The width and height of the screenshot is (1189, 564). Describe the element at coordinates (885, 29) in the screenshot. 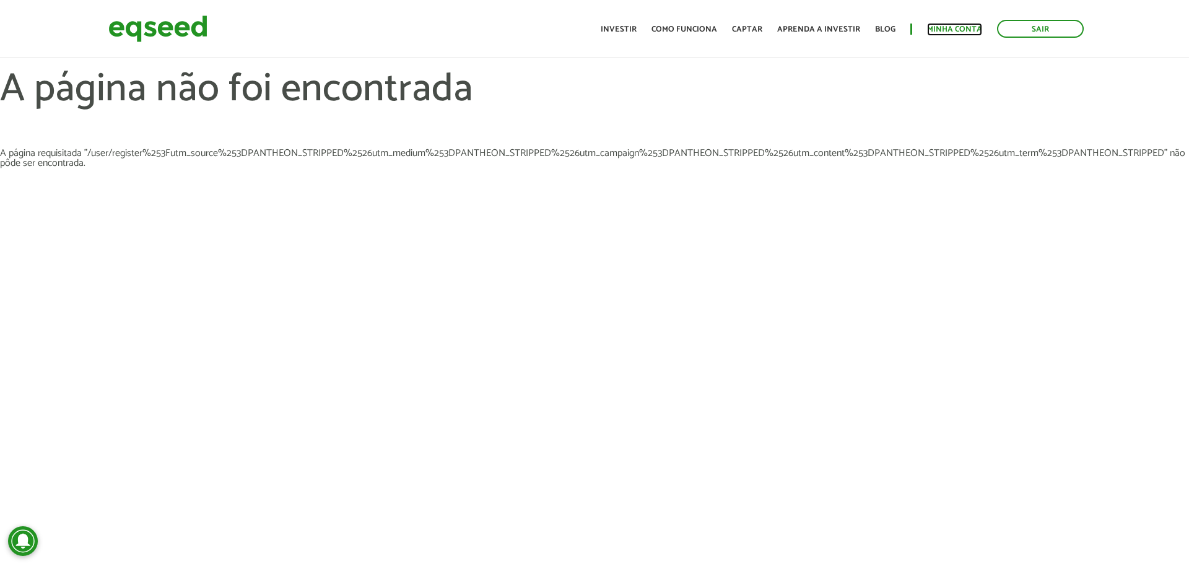

I see `a: Blog` at that location.